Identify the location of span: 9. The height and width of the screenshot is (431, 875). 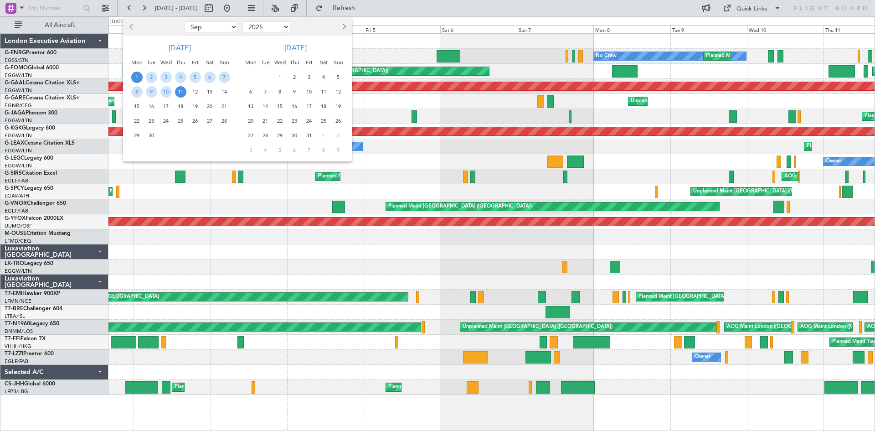
(295, 92).